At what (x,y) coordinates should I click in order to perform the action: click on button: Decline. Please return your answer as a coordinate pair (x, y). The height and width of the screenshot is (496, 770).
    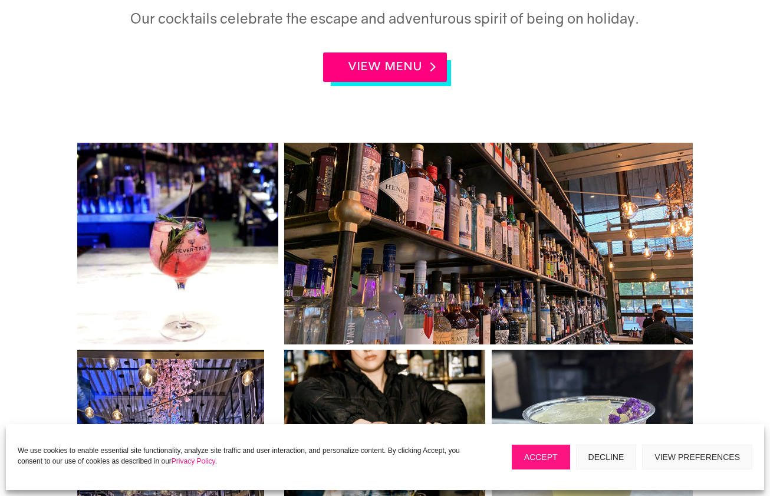
    Looking at the image, I should click on (606, 457).